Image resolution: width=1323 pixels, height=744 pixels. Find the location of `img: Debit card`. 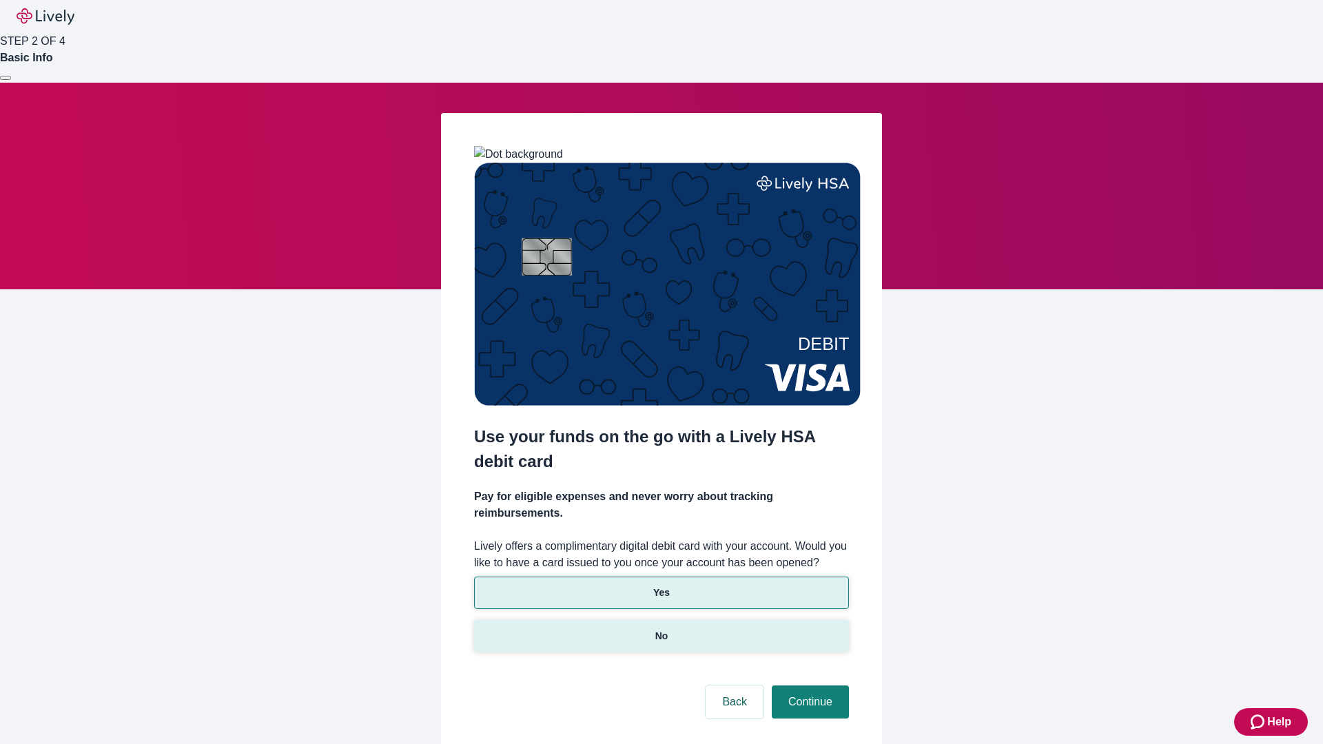

img: Debit card is located at coordinates (667, 284).